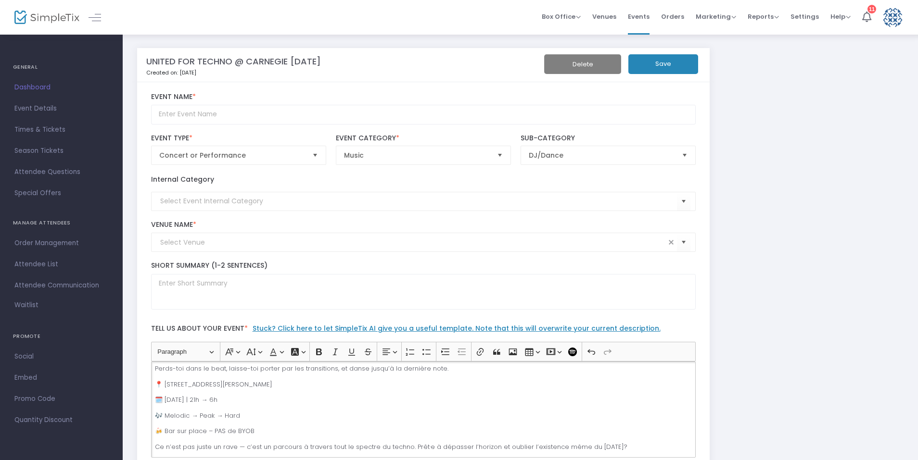 The image size is (918, 460). I want to click on span: Marketing, so click(716, 16).